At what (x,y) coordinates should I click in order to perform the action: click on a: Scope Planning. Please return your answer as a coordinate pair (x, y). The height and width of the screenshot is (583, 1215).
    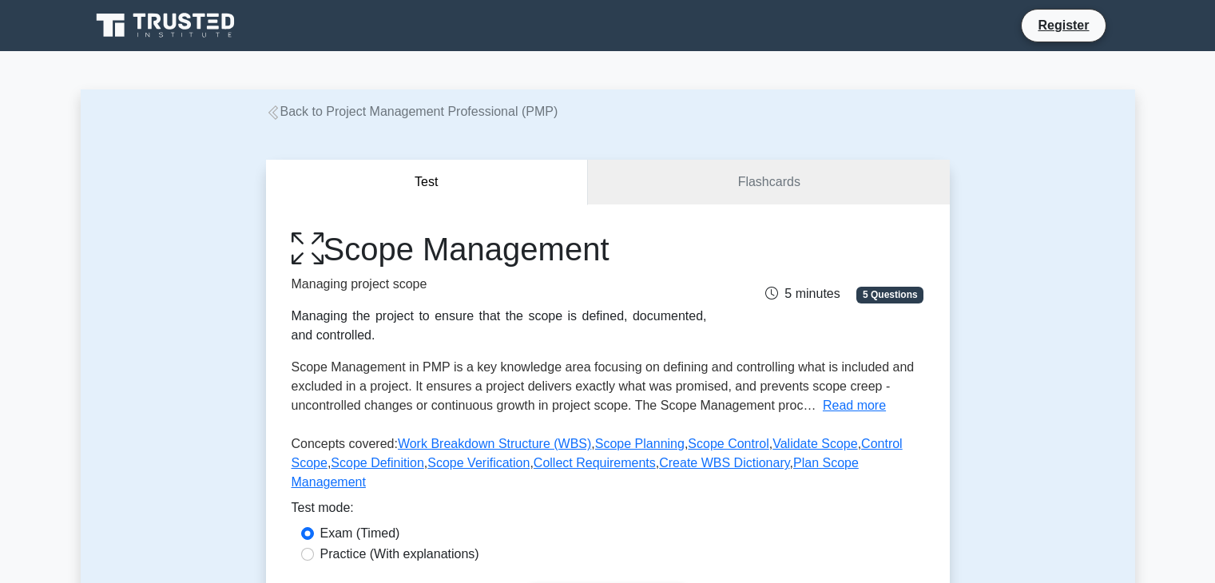
    Looking at the image, I should click on (640, 443).